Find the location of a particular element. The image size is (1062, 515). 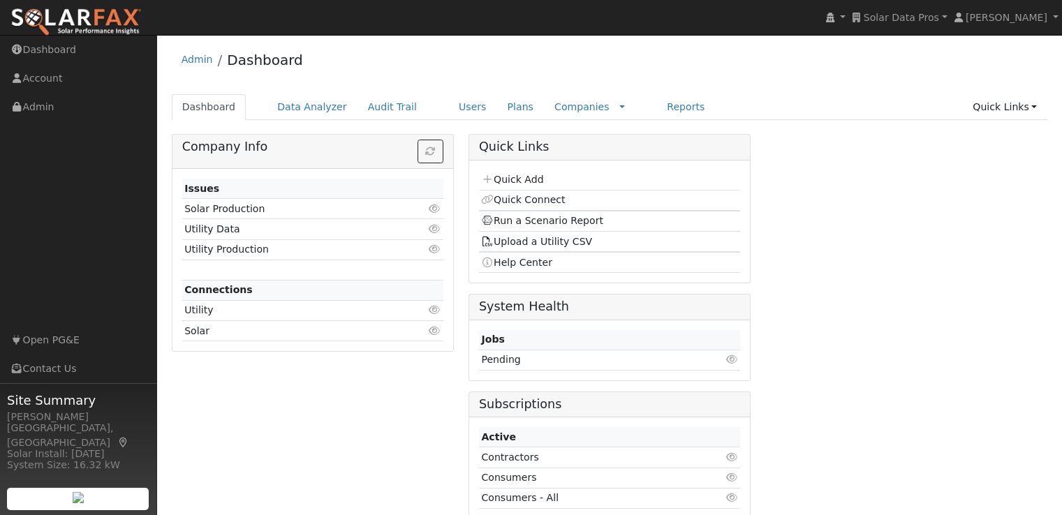

a: Reports is located at coordinates (685, 107).